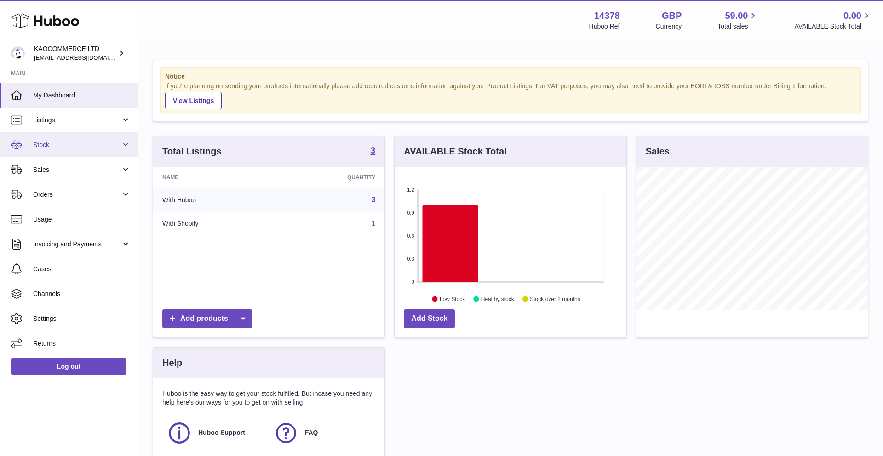 Image resolution: width=883 pixels, height=456 pixels. What do you see at coordinates (453, 299) in the screenshot?
I see `text: Low Stock` at bounding box center [453, 299].